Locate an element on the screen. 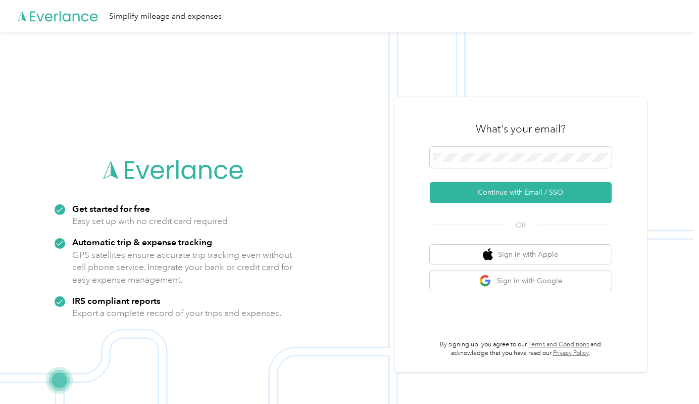 This screenshot has height=404, width=699. strong: Automatic trip & expense tracking is located at coordinates (142, 242).